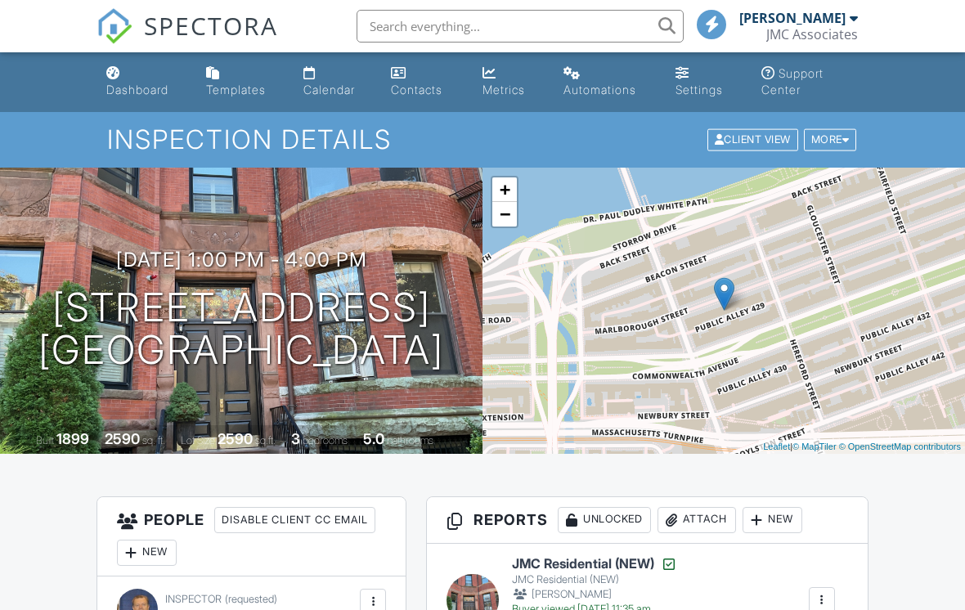 The width and height of the screenshot is (965, 610). What do you see at coordinates (810, 82) in the screenshot?
I see `a: Support Center` at bounding box center [810, 82].